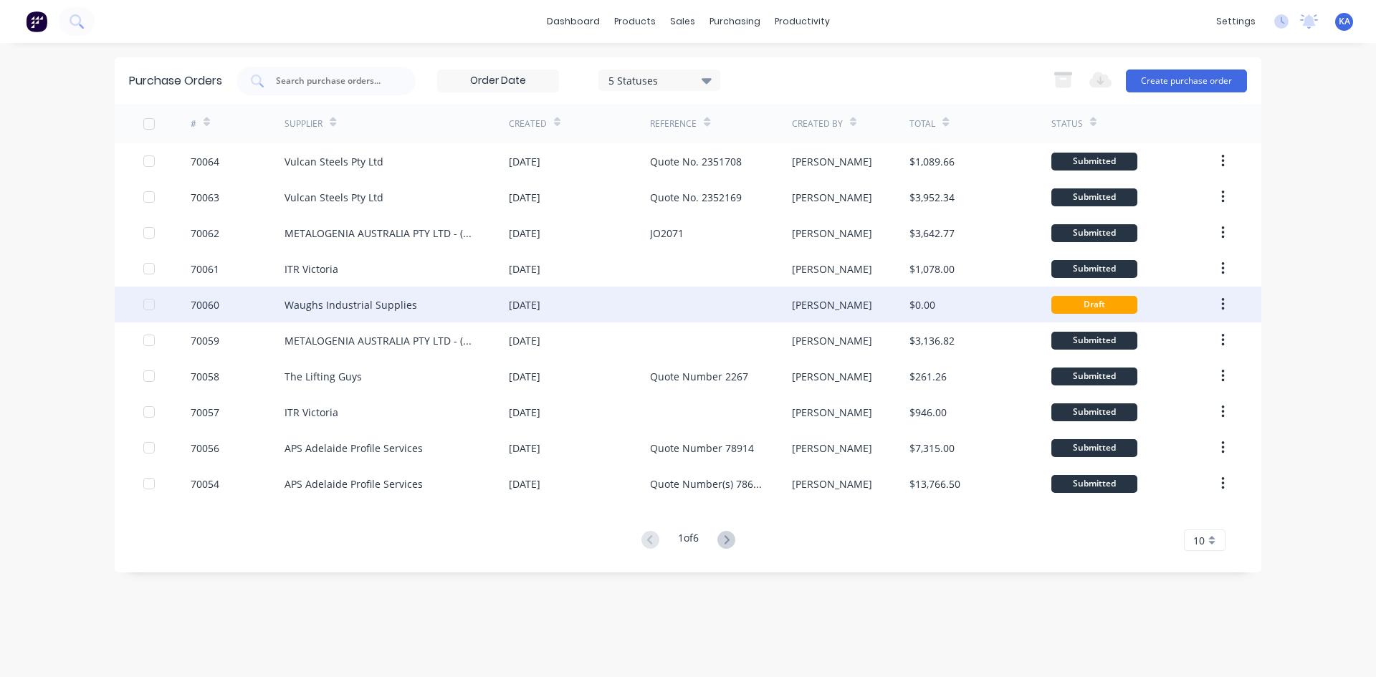 Image resolution: width=1376 pixels, height=677 pixels. Describe the element at coordinates (205, 340) in the screenshot. I see `div: 70059` at that location.